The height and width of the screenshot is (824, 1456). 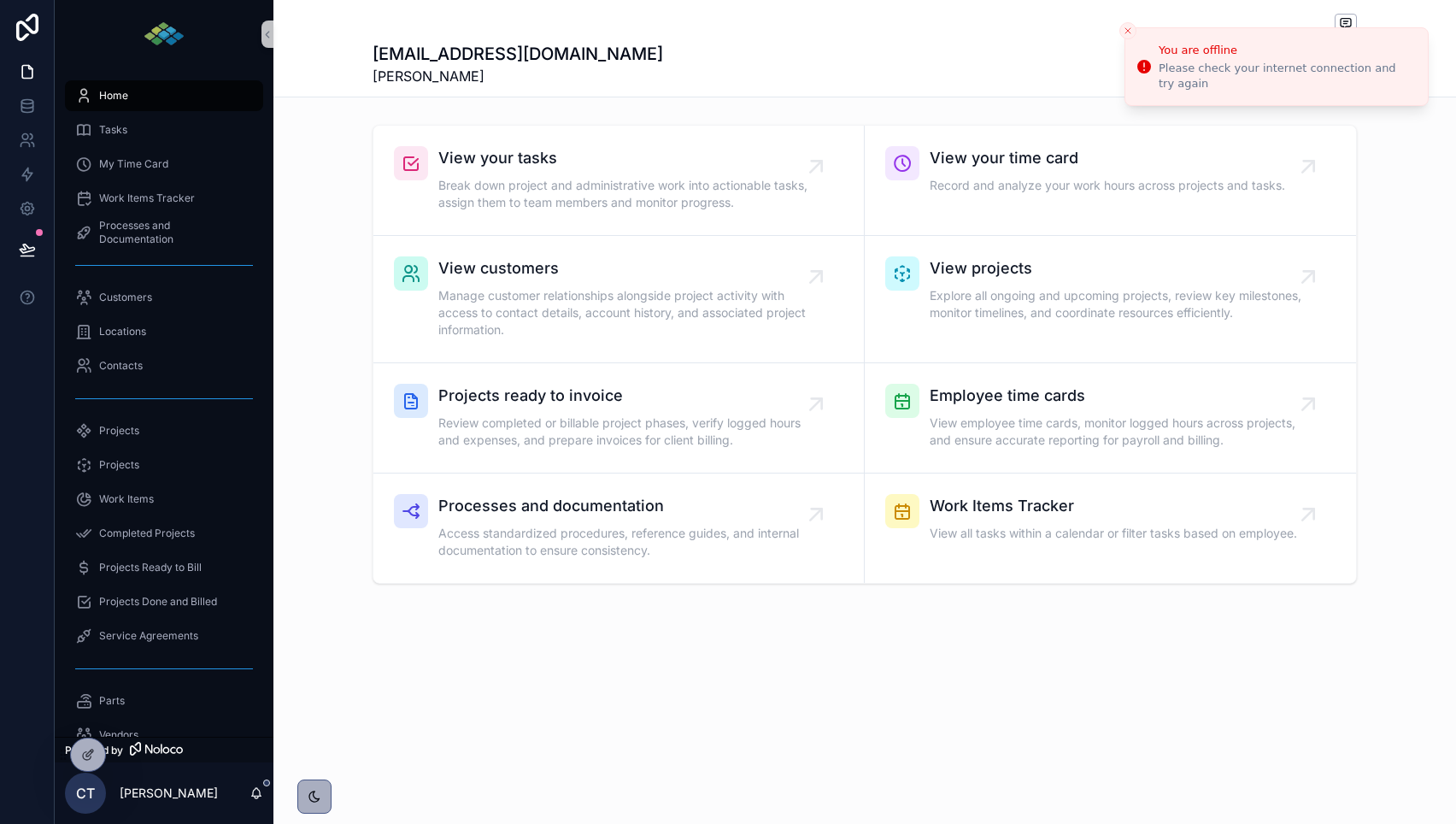 I want to click on a: Projects Done and Billed, so click(x=164, y=602).